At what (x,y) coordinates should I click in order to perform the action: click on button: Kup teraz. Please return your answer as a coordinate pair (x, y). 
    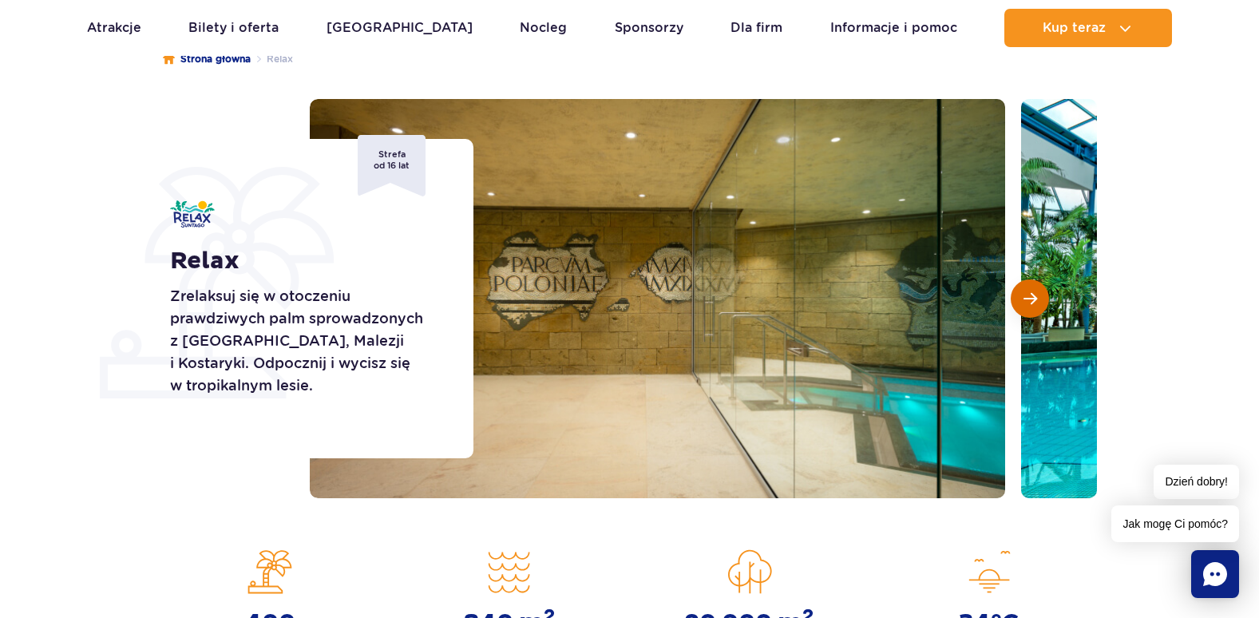
    Looking at the image, I should click on (1088, 28).